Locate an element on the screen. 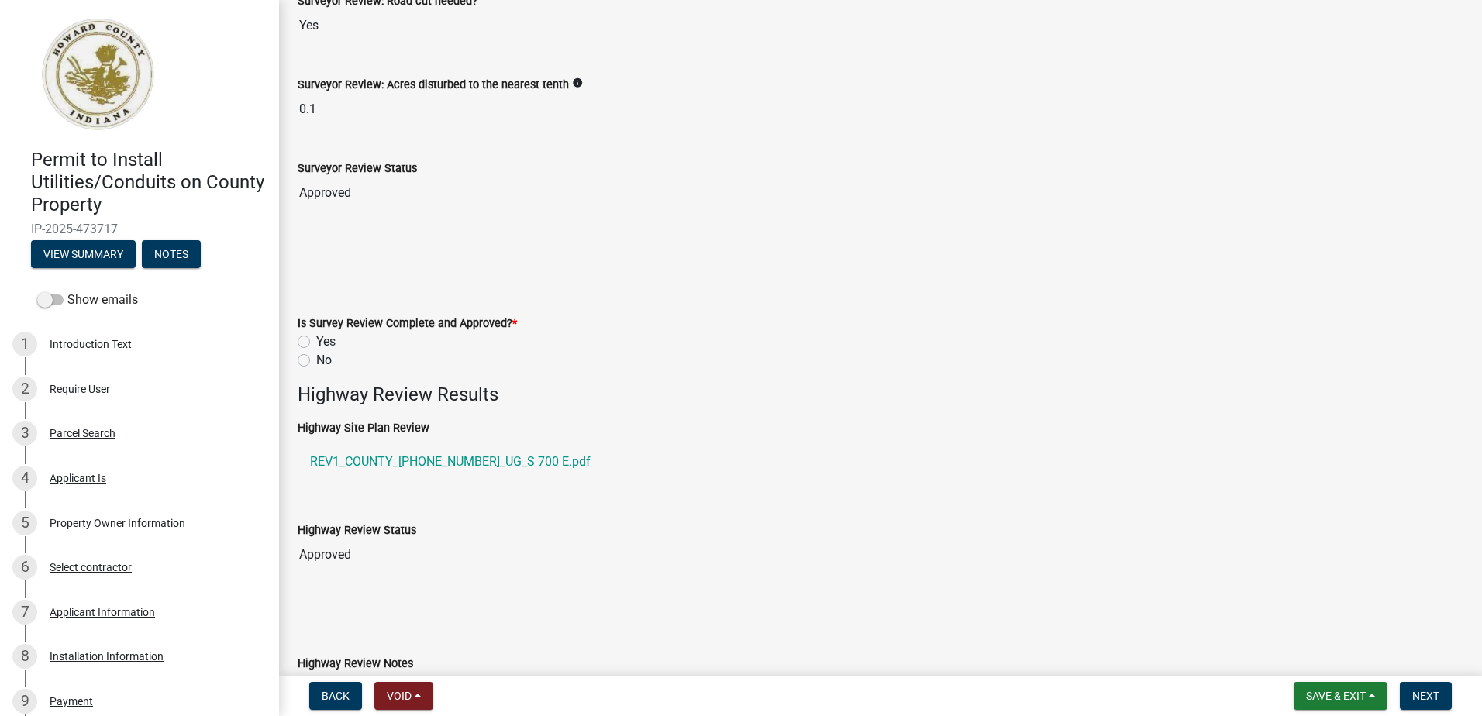 The image size is (1482, 716). button: Save & Exit is located at coordinates (1340, 696).